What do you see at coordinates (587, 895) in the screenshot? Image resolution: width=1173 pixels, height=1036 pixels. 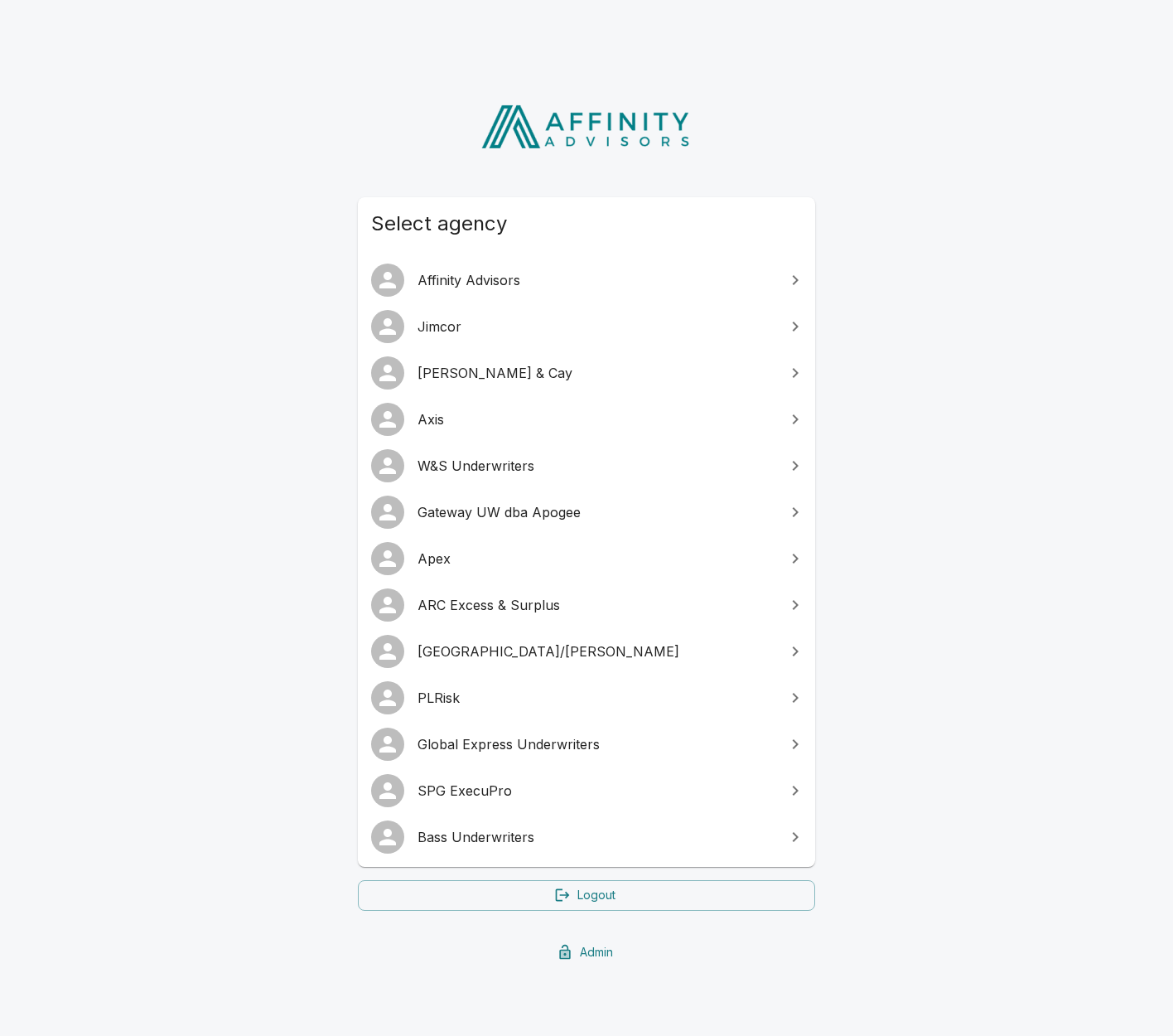 I see `a: Logout` at bounding box center [587, 895].